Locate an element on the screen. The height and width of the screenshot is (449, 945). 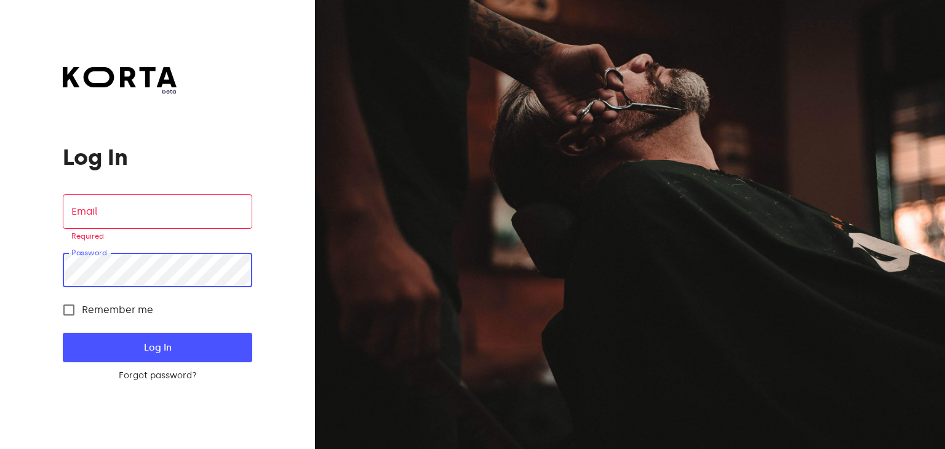
img: Korta is located at coordinates (119, 77).